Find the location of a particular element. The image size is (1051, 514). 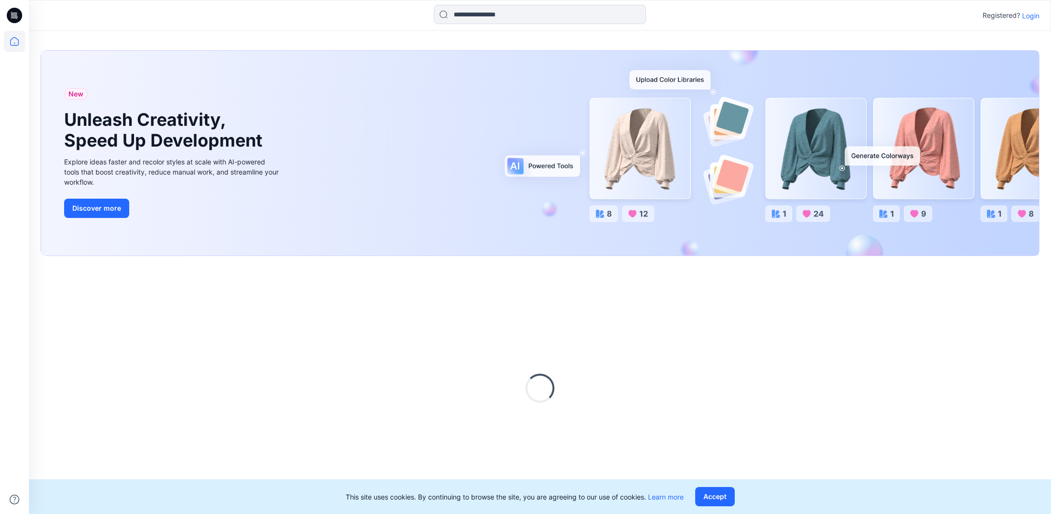

span: New is located at coordinates (76, 94).